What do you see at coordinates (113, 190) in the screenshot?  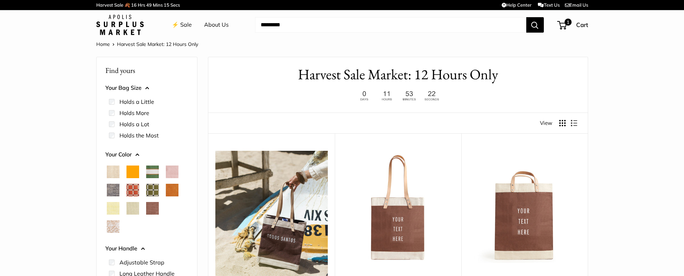 I see `button: Chambray` at bounding box center [113, 190].